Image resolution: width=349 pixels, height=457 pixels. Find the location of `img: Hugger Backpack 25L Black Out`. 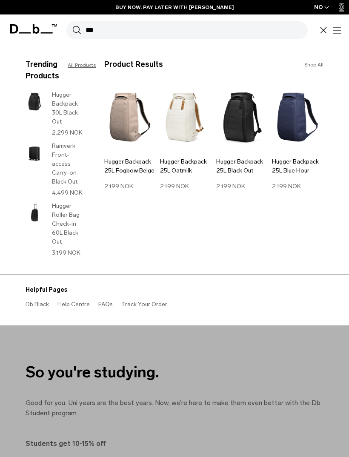

img: Hugger Backpack 25L Black Out is located at coordinates (242, 117).